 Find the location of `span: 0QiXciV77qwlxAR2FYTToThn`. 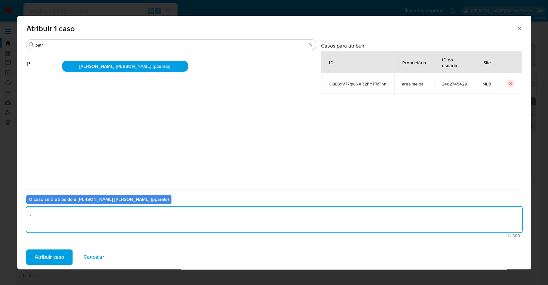

span: 0QiXciV77qwlxAR2FYTToThn is located at coordinates (358, 84).